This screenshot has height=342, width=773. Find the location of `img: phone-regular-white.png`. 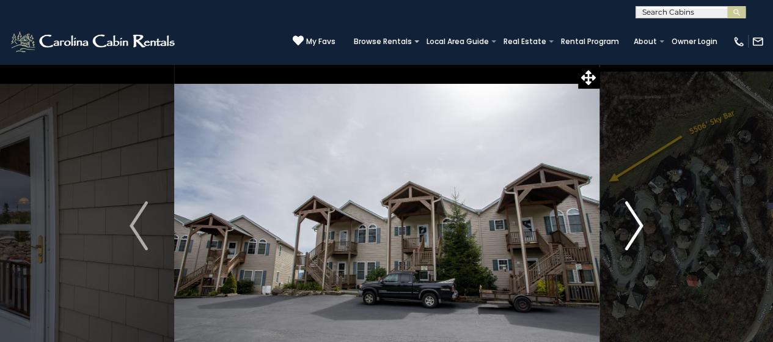

img: phone-regular-white.png is located at coordinates (739, 42).